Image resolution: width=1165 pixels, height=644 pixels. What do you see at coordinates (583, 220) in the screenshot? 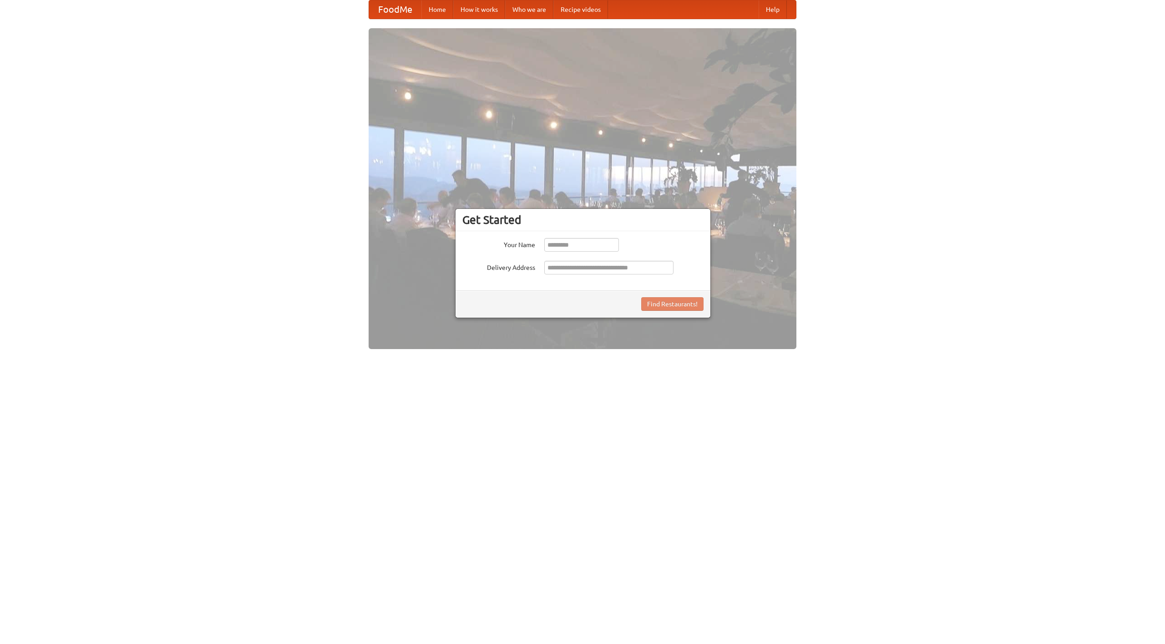
I see `h3: Get Started` at bounding box center [583, 220].